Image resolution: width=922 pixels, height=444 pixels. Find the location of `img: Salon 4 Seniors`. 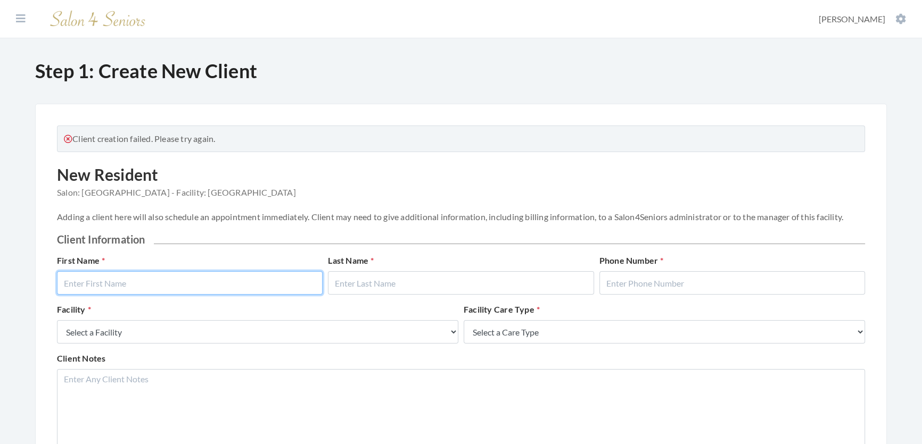

img: Salon 4 Seniors is located at coordinates (98, 19).